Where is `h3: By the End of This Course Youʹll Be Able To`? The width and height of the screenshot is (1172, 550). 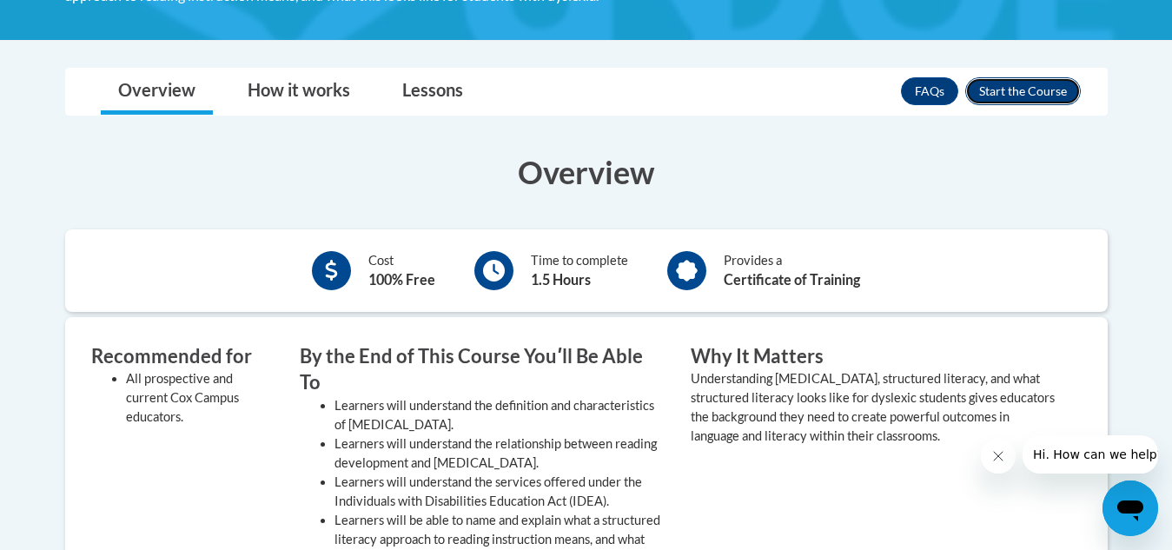
h3: By the End of This Course Youʹll Be Able To is located at coordinates (482, 370).